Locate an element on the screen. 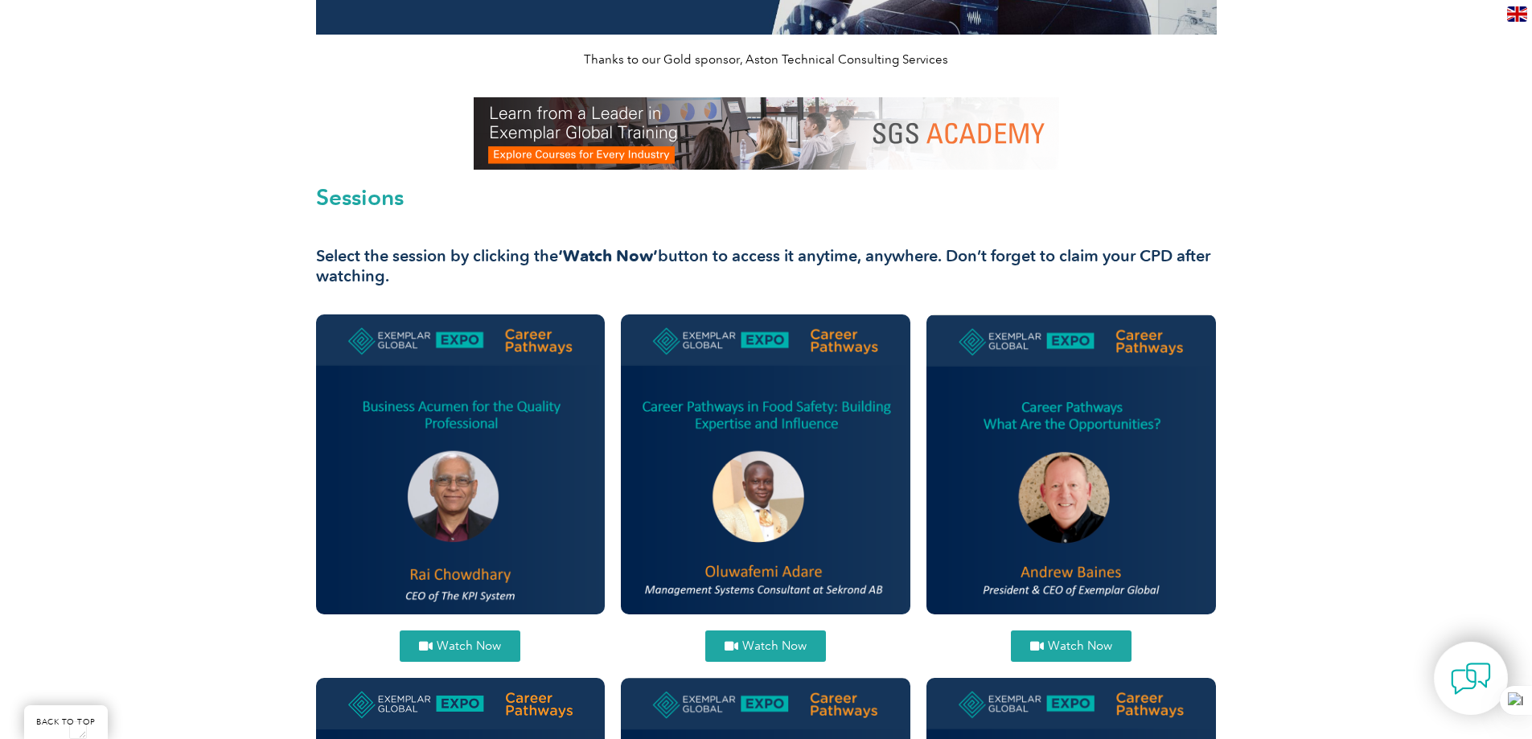 This screenshot has width=1532, height=739. img: Rai is located at coordinates (461, 464).